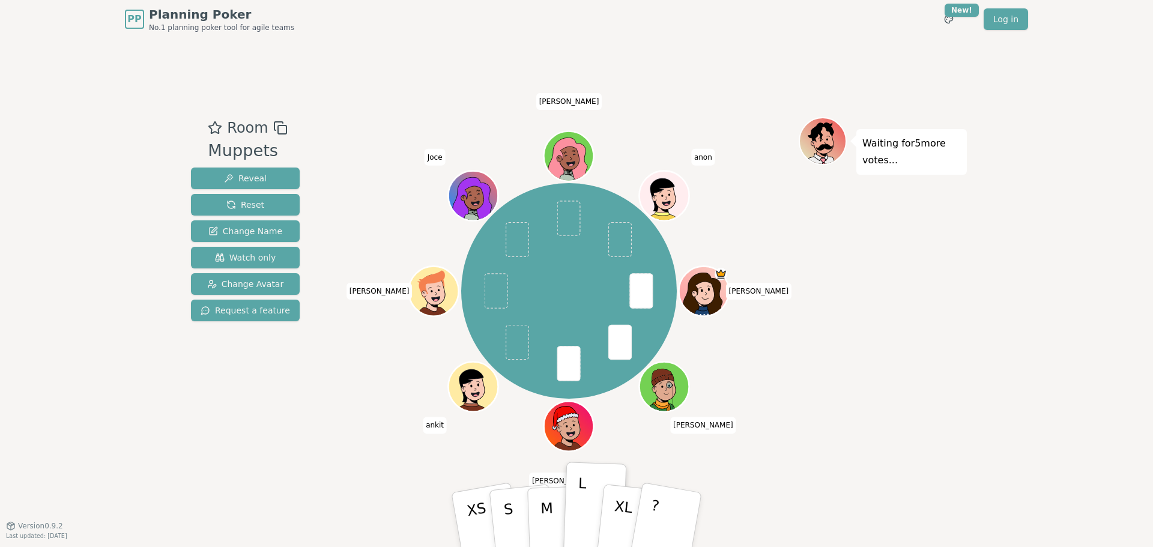 The height and width of the screenshot is (547, 1153). Describe the element at coordinates (40, 526) in the screenshot. I see `span: Version 0.9.2` at that location.